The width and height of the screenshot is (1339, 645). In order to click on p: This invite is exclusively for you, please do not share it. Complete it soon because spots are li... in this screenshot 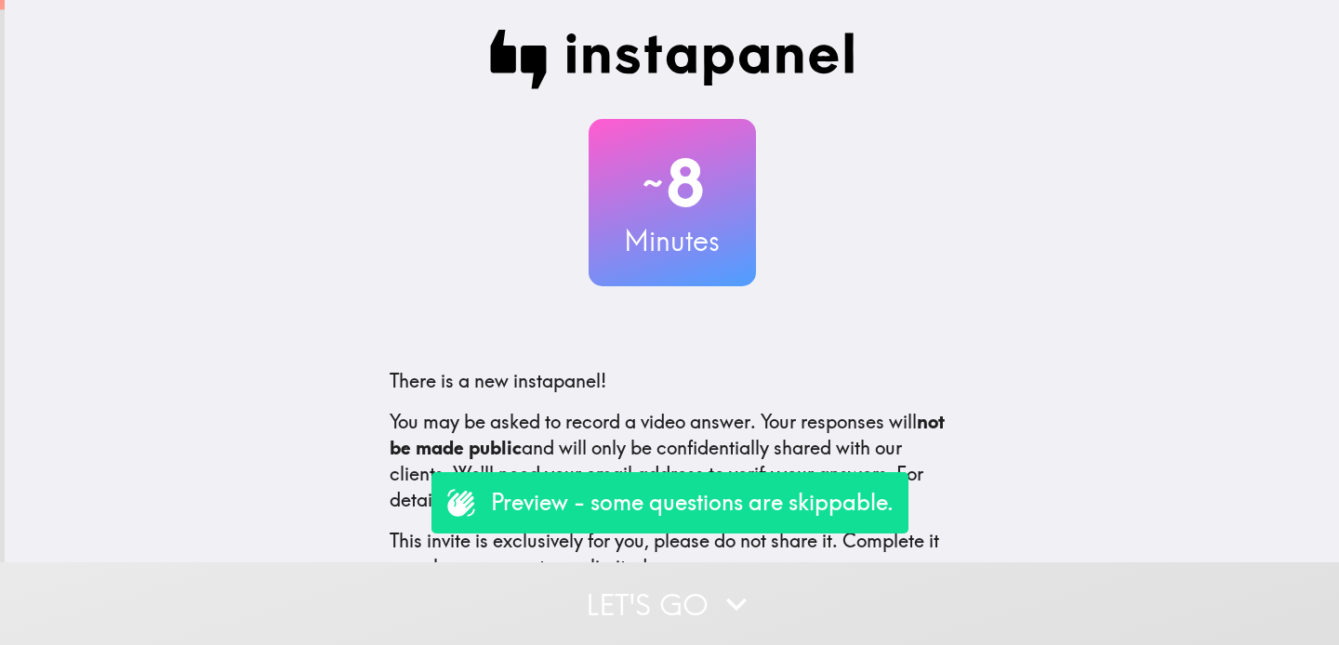, I will do `click(672, 554)`.